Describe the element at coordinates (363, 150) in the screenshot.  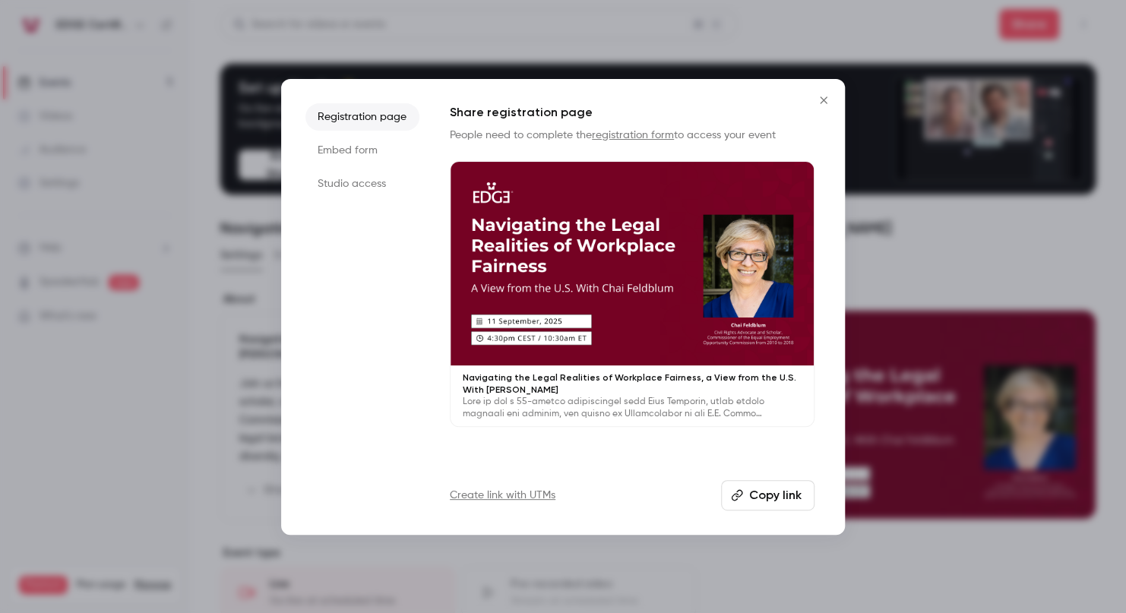
I see `li: Embed form` at that location.